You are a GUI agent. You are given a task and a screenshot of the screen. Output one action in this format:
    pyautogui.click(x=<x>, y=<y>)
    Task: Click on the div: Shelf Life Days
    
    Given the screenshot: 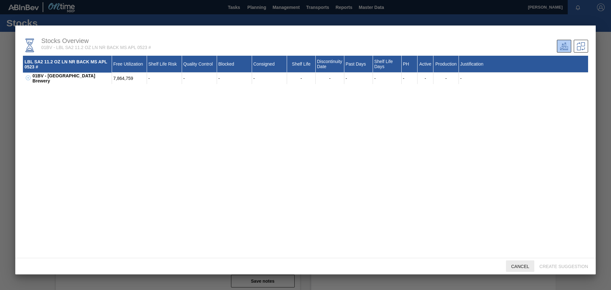 What is the action you would take?
    pyautogui.click(x=387, y=64)
    